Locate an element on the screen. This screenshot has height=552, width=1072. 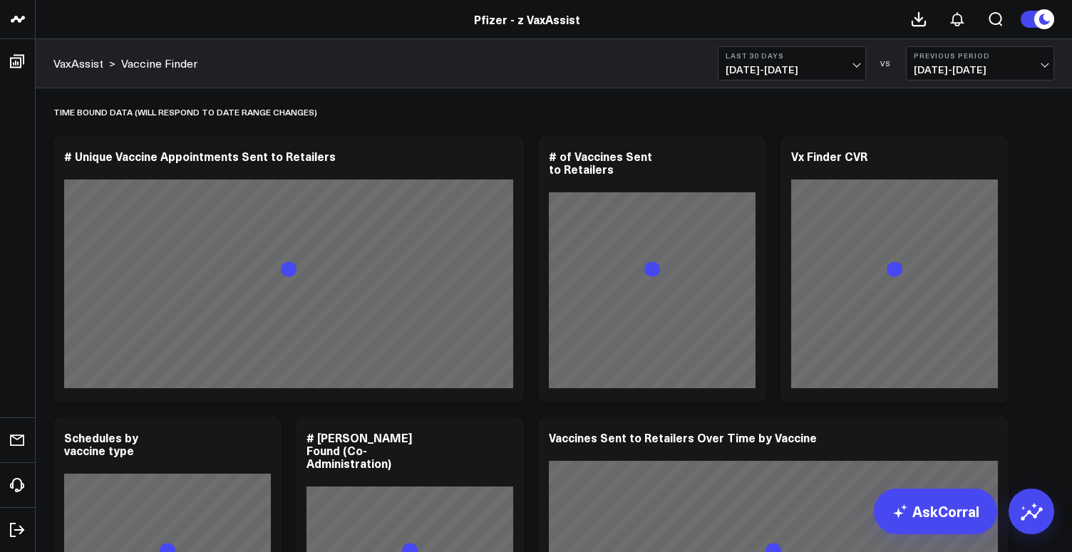
a: VaxAssist is located at coordinates (78, 63).